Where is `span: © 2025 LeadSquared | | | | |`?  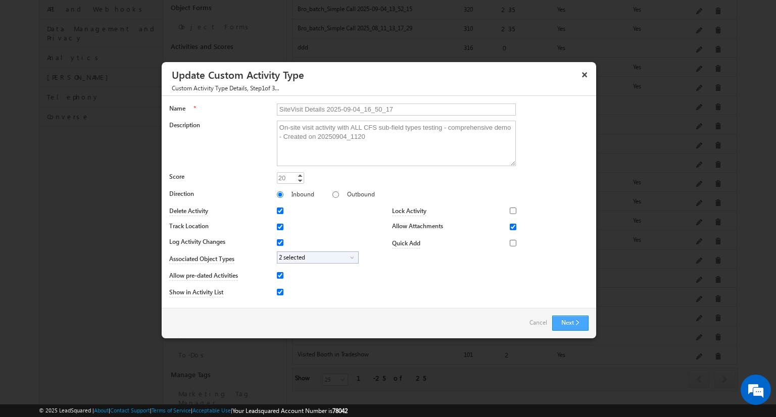
span: © 2025 LeadSquared | | | | | is located at coordinates (193, 411).